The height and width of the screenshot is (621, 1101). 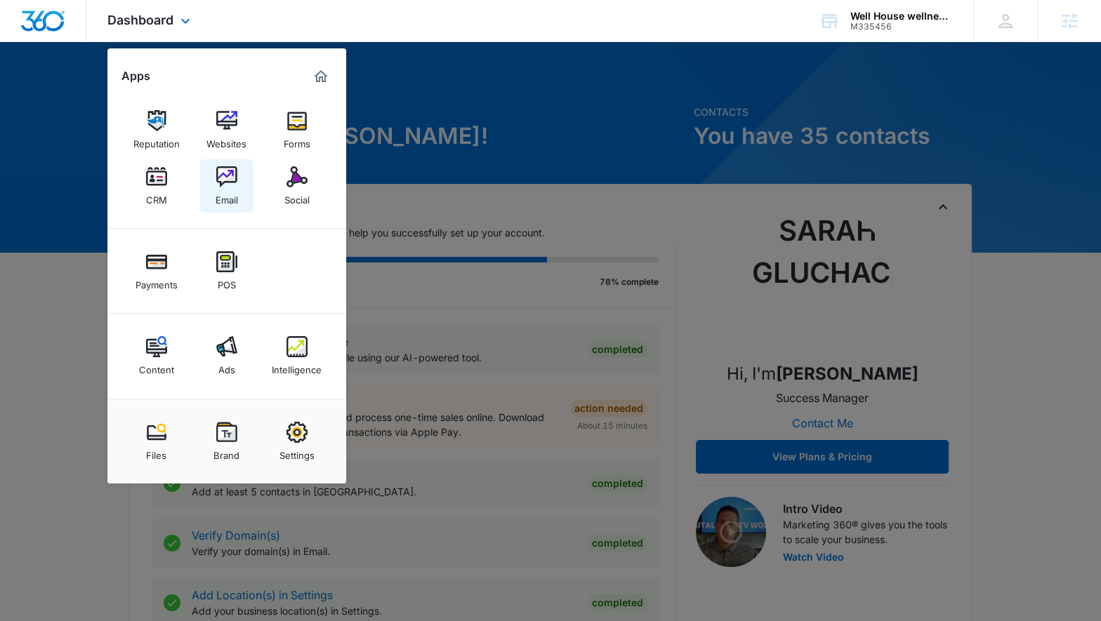 What do you see at coordinates (321, 77) in the screenshot?
I see `a: Marketing 360® Dashboard` at bounding box center [321, 77].